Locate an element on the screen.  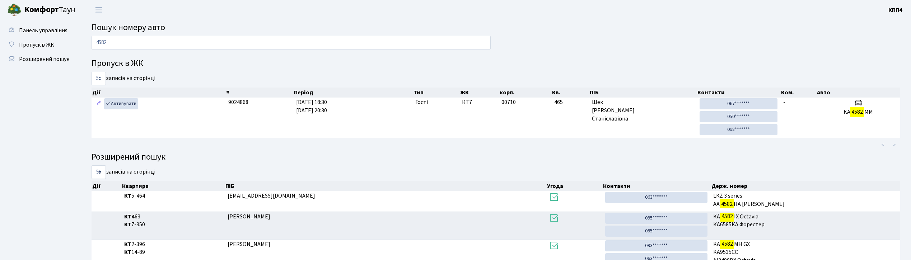
span: 465 is located at coordinates (570, 102).